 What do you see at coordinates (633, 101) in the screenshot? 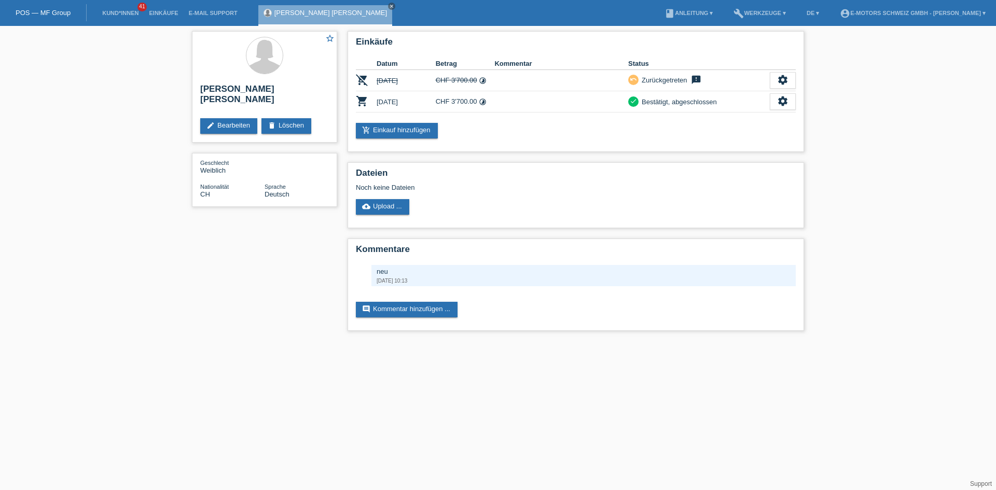
I see `i: check` at bounding box center [633, 101].